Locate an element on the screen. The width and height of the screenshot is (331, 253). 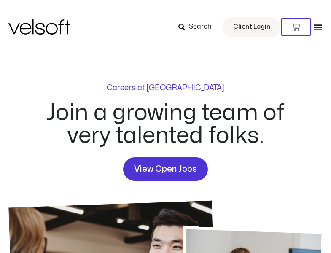
img: Velsoft Training Materials is located at coordinates (39, 27).